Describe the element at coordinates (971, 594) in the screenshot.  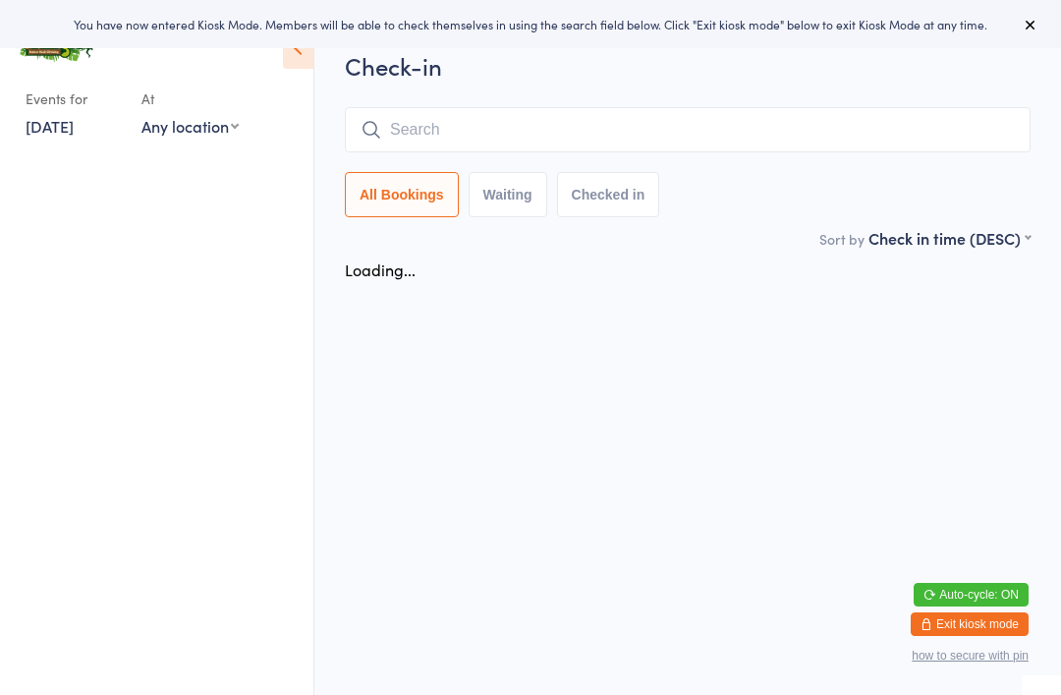
I see `button: Auto-cycle: ON` at that location.